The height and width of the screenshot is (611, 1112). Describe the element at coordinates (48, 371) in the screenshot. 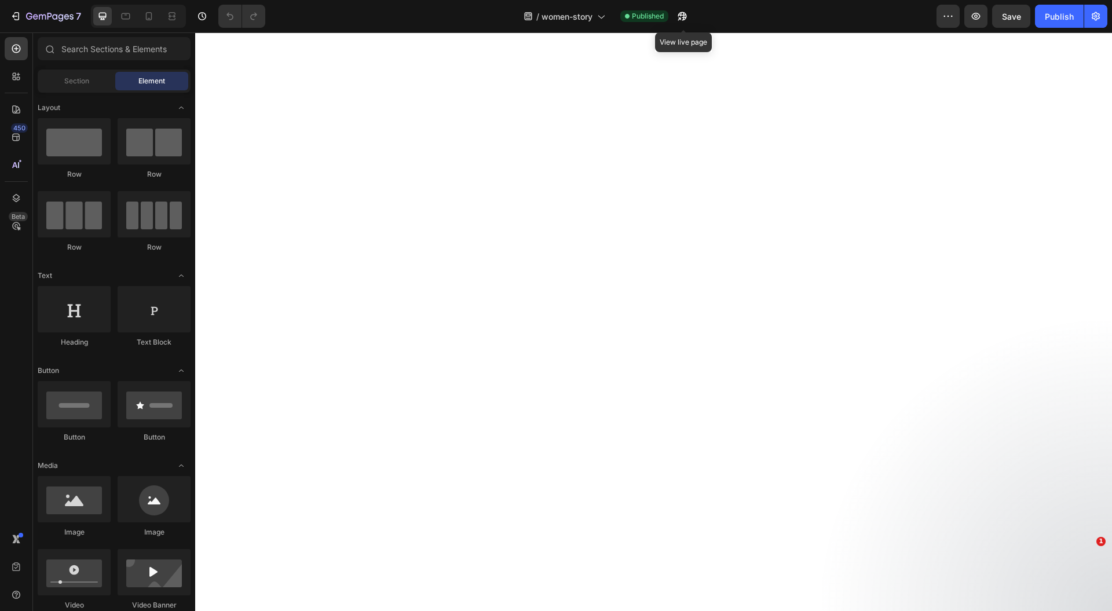

I see `span: Button` at that location.